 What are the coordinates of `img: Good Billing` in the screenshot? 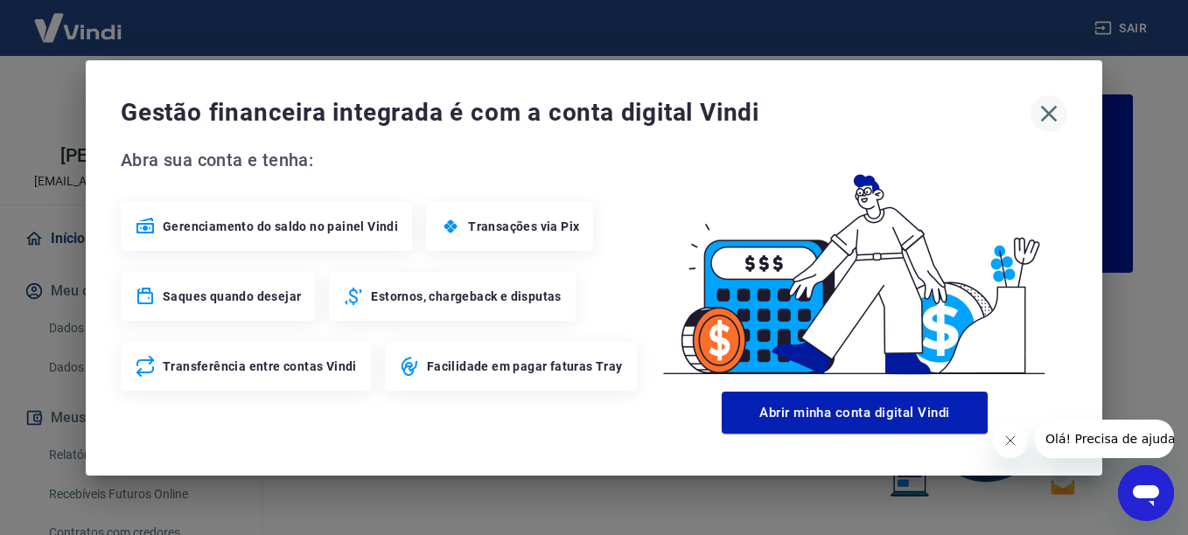 It's located at (854, 265).